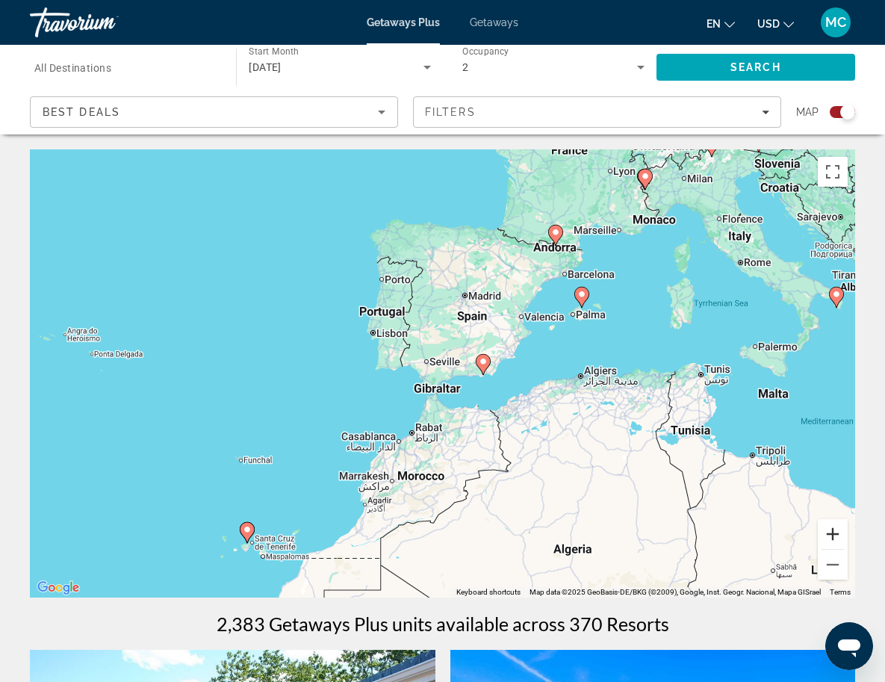 The width and height of the screenshot is (885, 682). Describe the element at coordinates (756, 67) in the screenshot. I see `button: Search` at that location.